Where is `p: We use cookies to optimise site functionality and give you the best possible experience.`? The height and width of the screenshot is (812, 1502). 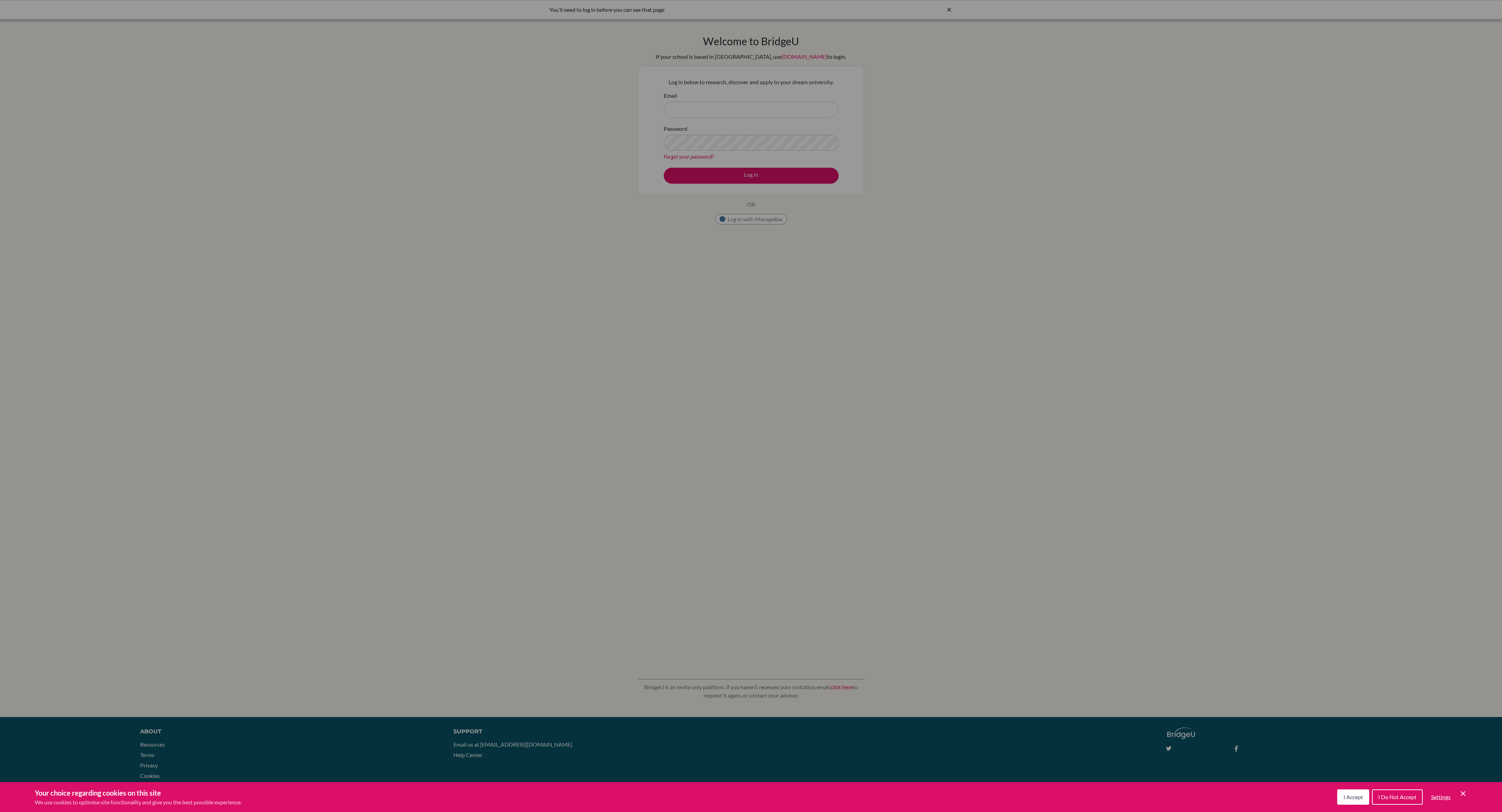
p: We use cookies to optimise site functionality and give you the best possible experience. is located at coordinates (138, 801).